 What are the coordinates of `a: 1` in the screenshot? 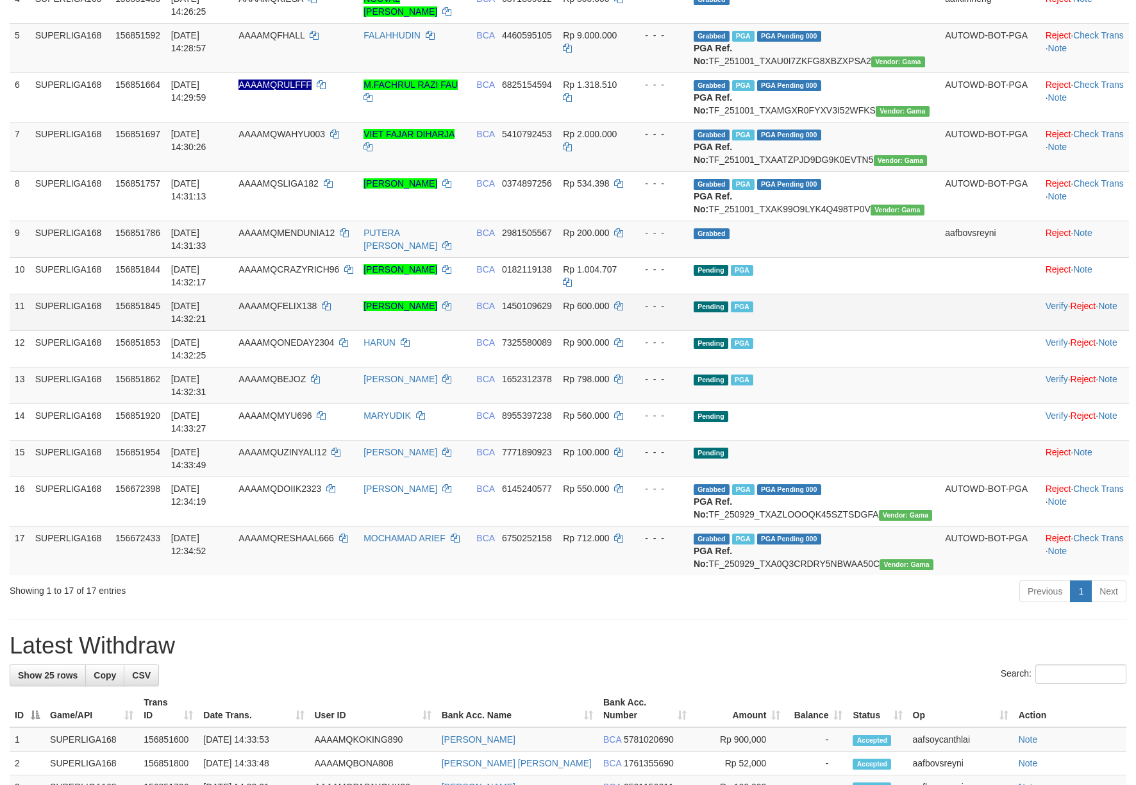 It's located at (1081, 591).